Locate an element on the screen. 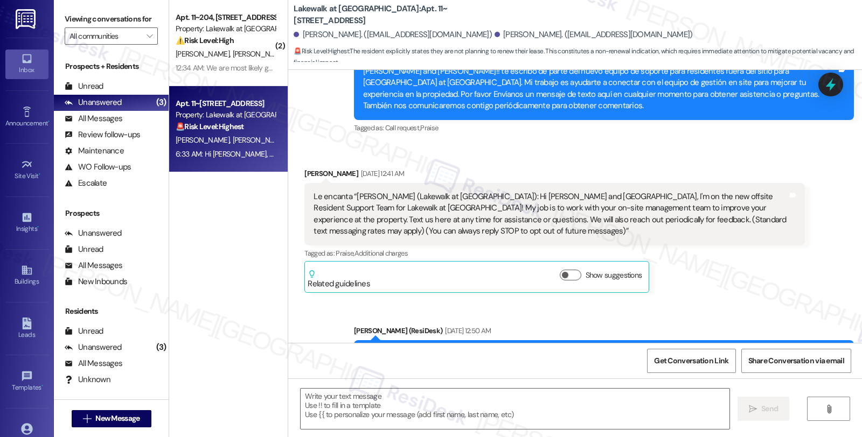 Image resolution: width=862 pixels, height=437 pixels. div: Review follow-ups is located at coordinates (102, 135).